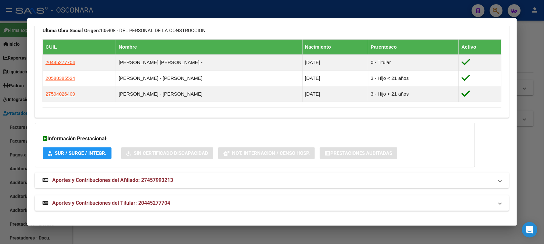  Describe the element at coordinates (361, 154) in the screenshot. I see `span: Prestaciones Auditadas` at that location.